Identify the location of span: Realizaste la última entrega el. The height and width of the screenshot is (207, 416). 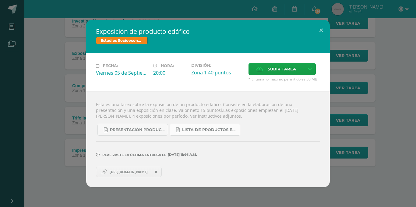
(134, 155).